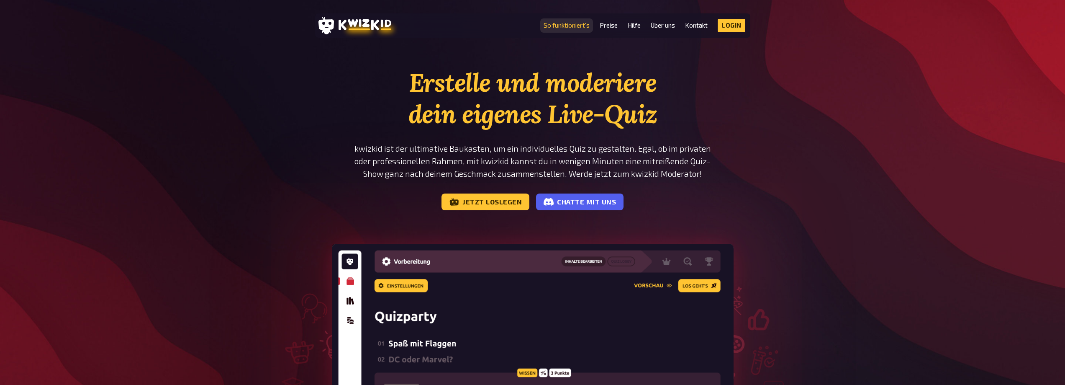  I want to click on h1: Erstelle und moderiere dein eigenes Live-Quiz, so click(533, 98).